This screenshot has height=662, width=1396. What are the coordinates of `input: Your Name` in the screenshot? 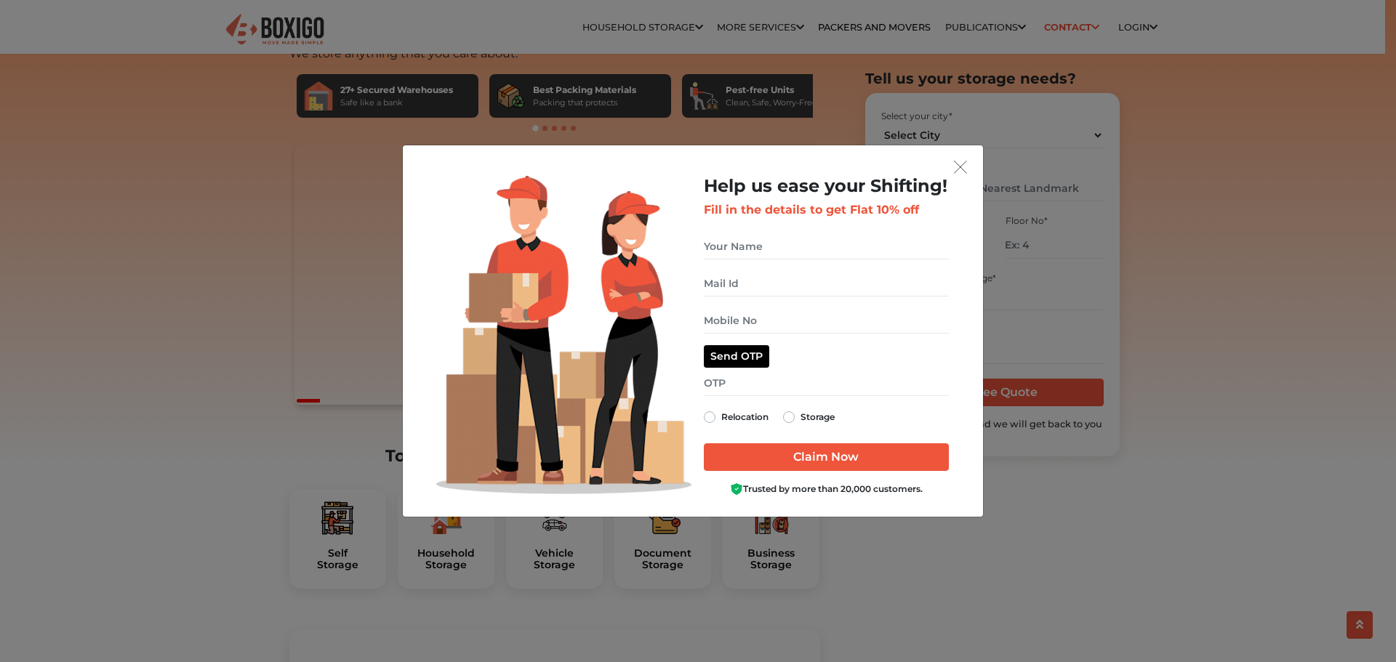 It's located at (826, 246).